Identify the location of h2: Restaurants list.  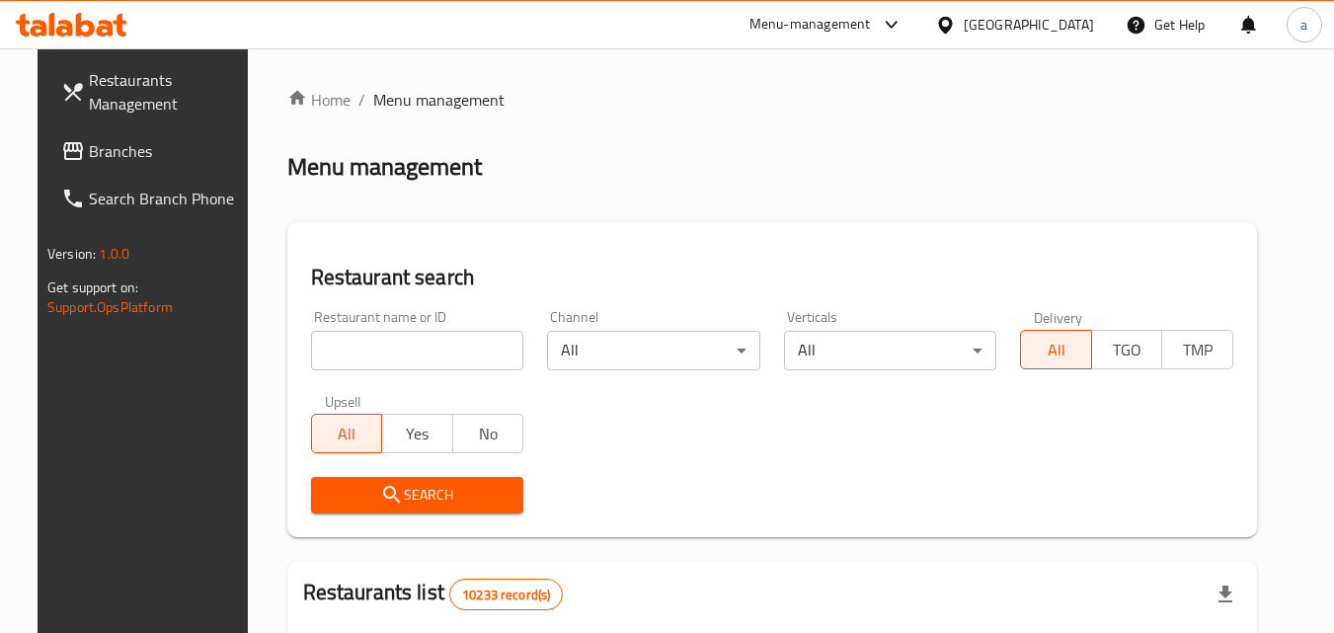
(433, 593).